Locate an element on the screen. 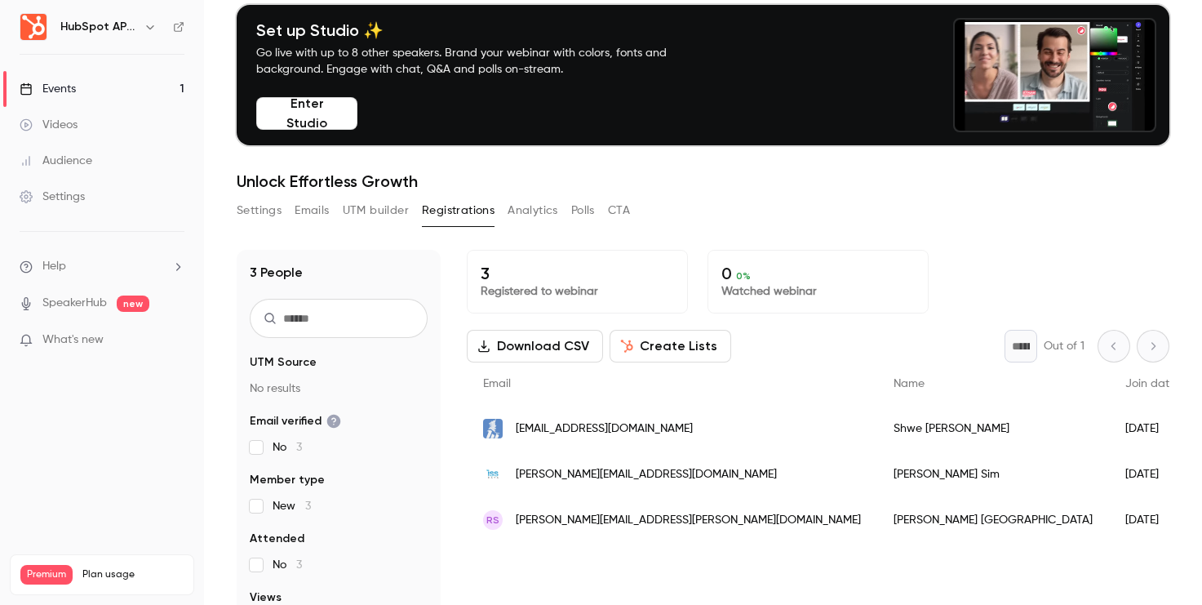  h1: Unlock Effortless Growth is located at coordinates (703, 181).